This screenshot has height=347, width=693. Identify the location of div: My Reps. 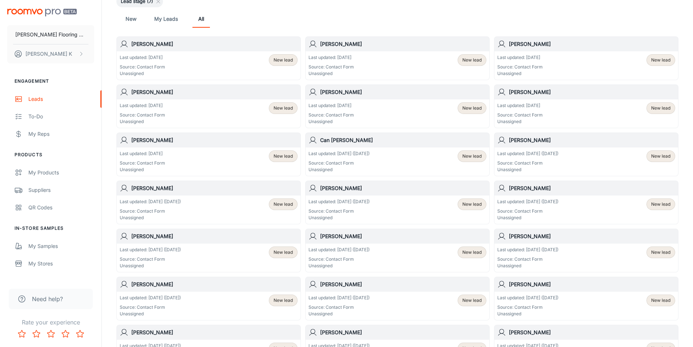
(61, 134).